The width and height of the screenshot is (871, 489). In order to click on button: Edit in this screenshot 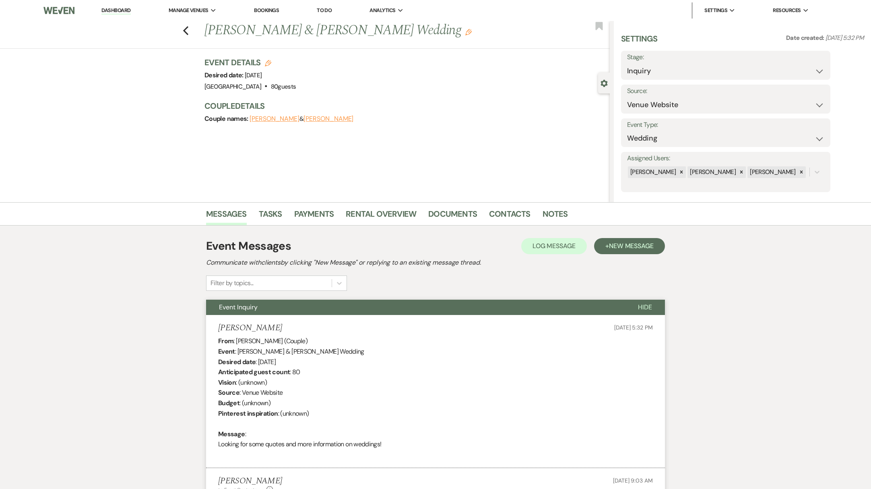, I will do `click(469, 32)`.